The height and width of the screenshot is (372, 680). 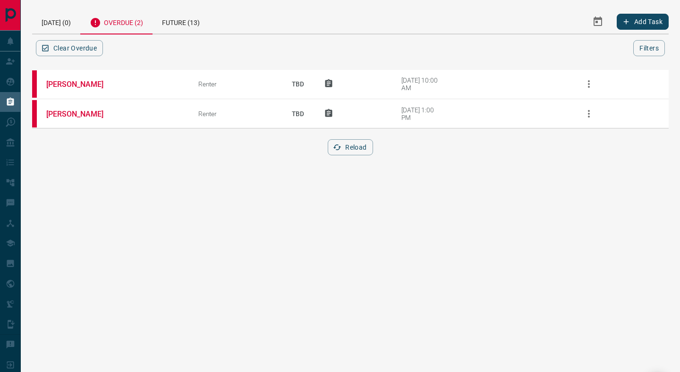 What do you see at coordinates (649, 48) in the screenshot?
I see `button: Filters` at bounding box center [649, 48].